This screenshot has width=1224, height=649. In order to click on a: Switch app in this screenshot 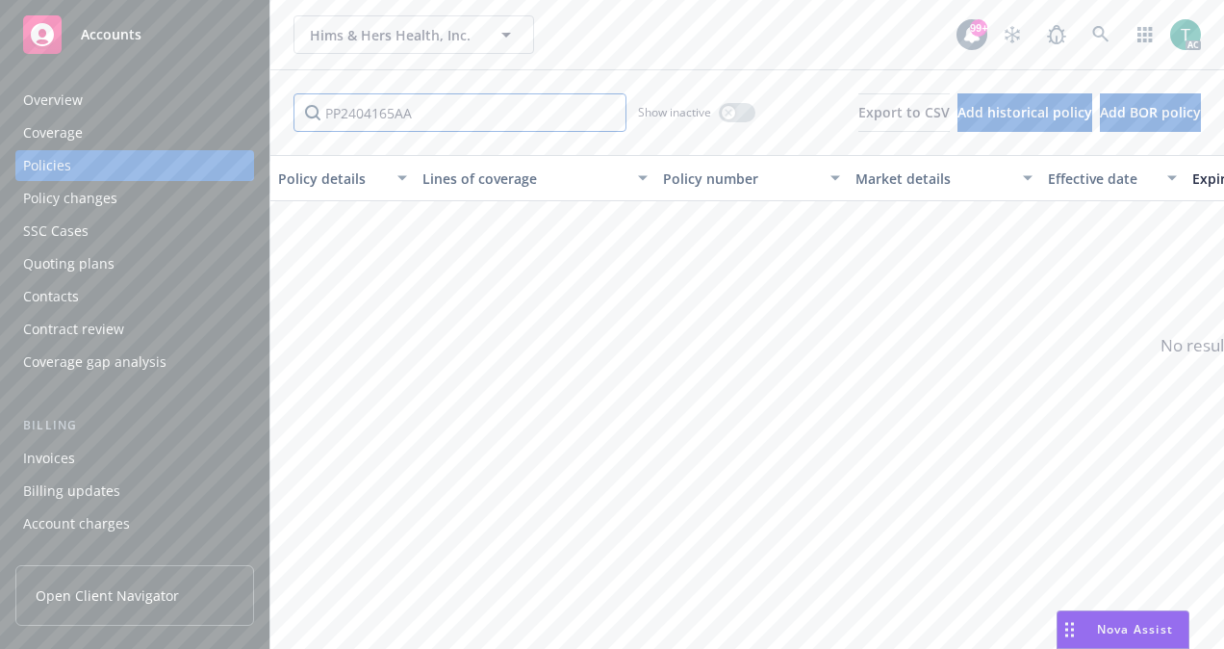, I will do `click(1145, 35)`.